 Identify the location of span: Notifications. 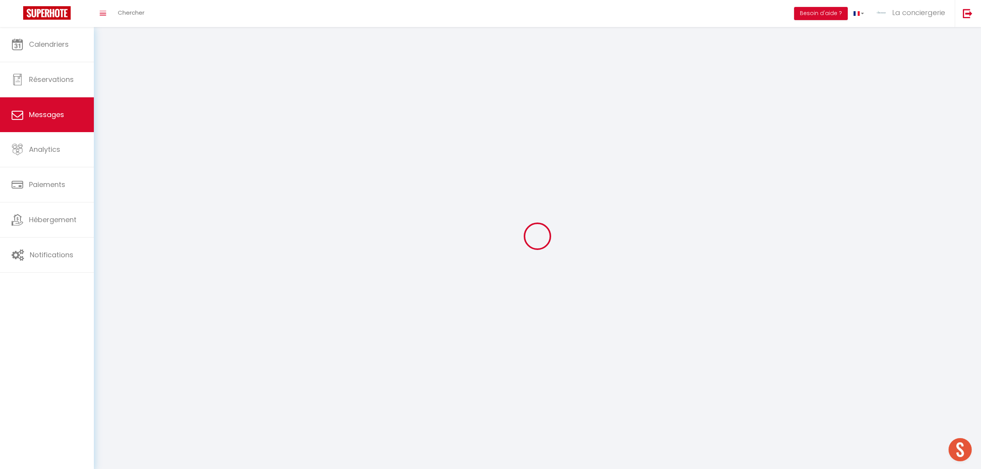
(51, 255).